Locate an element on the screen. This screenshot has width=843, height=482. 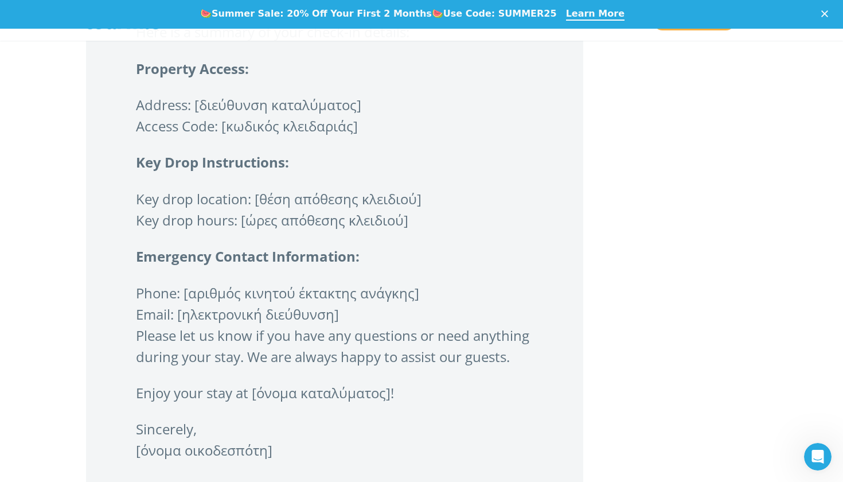
p: Key drop location: [θέση απόθεσης κλειδιού] Key drop hours: [ώρες απόθεσης κλειδιού] is located at coordinates (334, 209).